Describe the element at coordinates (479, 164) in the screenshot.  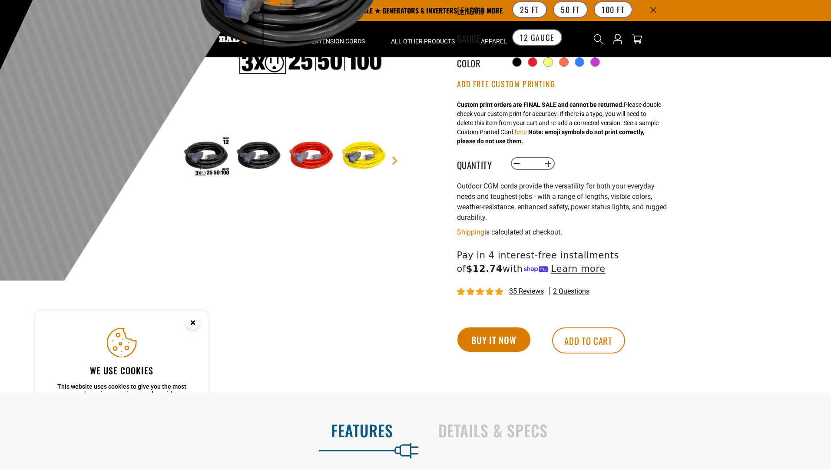
I see `label: Quantity` at that location.